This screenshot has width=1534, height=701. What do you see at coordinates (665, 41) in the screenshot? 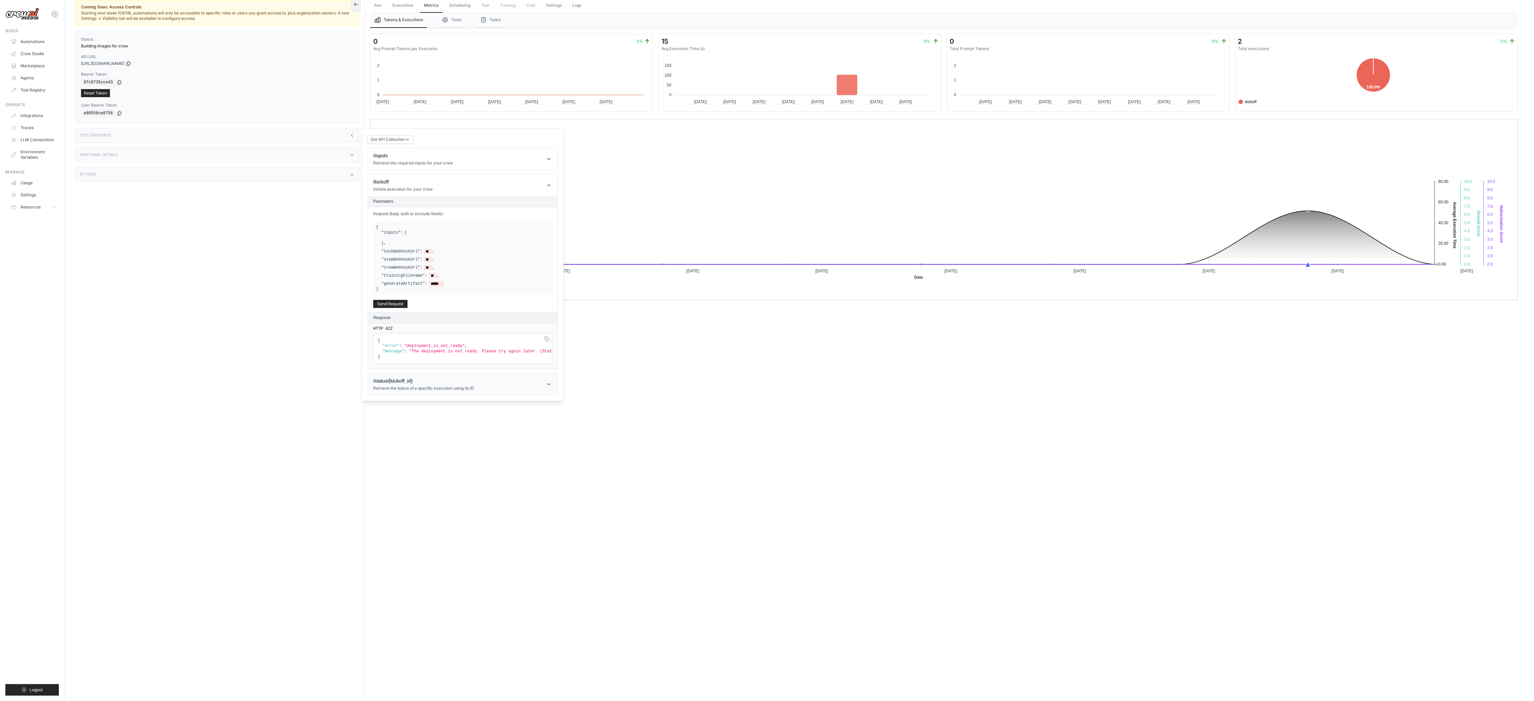
I see `div: 15` at bounding box center [665, 41].